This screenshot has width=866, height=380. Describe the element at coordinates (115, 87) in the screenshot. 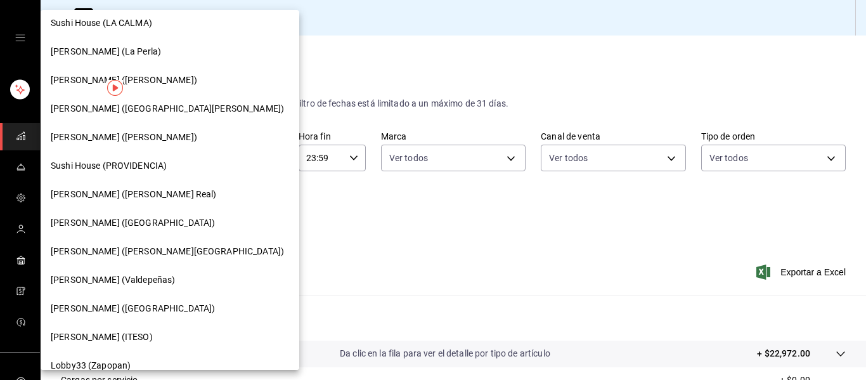

I see `img: Marcador de información sobre herramientas` at that location.